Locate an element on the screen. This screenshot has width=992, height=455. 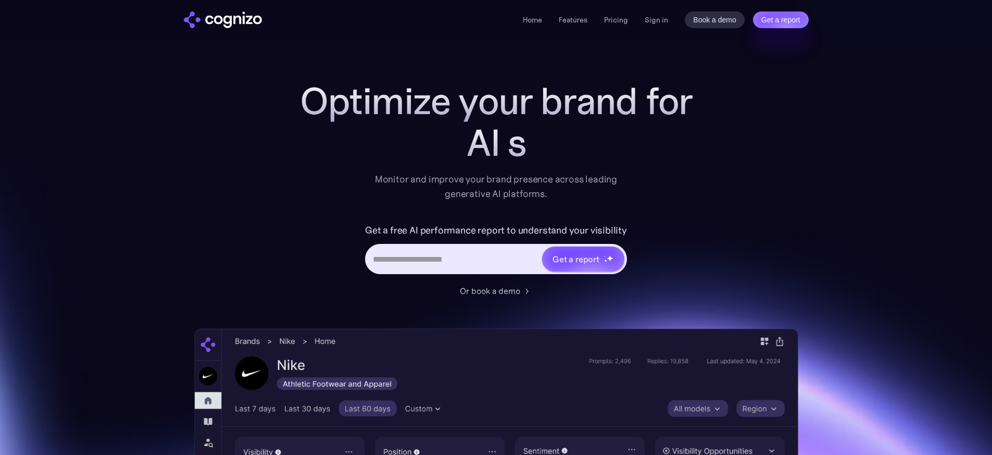
a: Book a demo is located at coordinates (715, 20).